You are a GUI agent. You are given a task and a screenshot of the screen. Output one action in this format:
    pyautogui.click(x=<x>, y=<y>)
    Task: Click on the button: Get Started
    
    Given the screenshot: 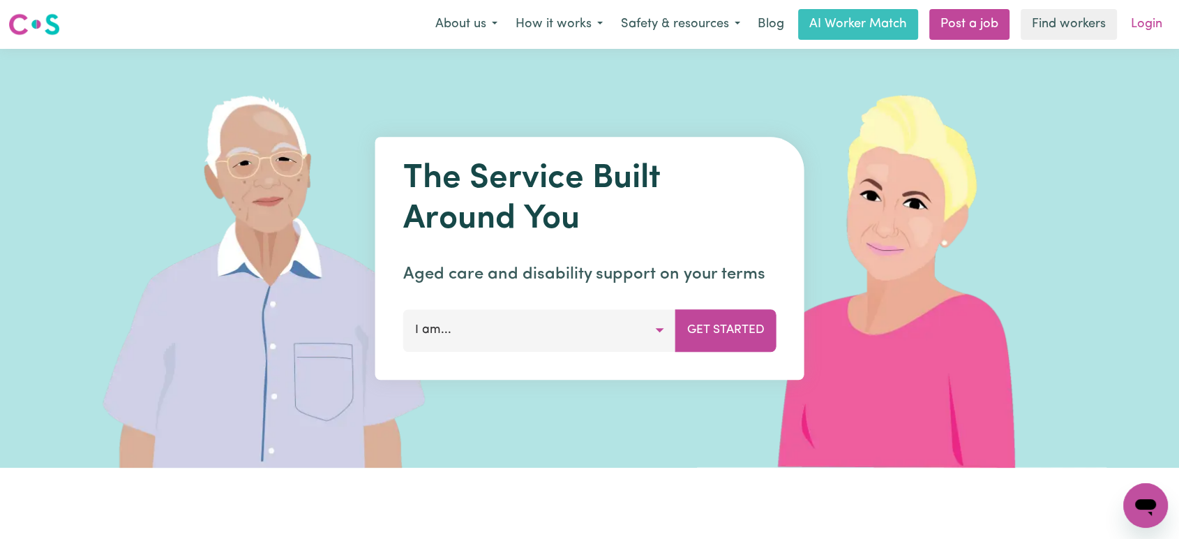 What is the action you would take?
    pyautogui.click(x=726, y=330)
    